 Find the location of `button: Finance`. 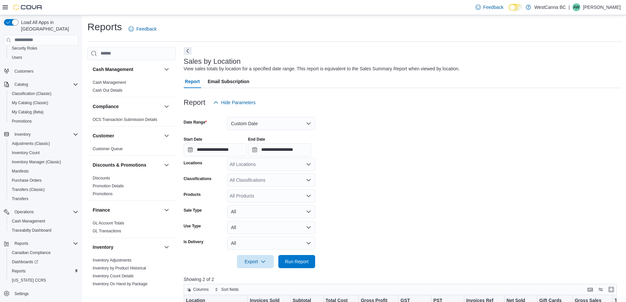

button: Finance is located at coordinates (127, 210).